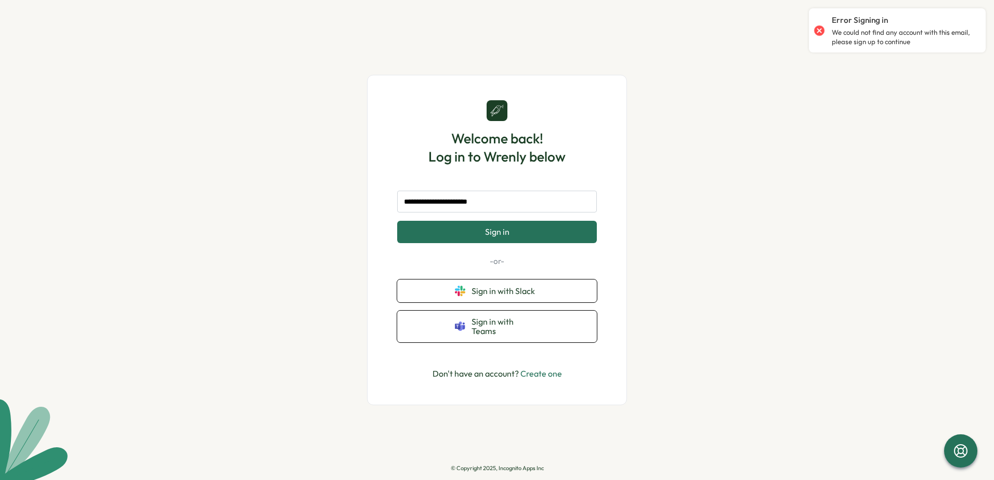 The height and width of the screenshot is (480, 994). What do you see at coordinates (497, 232) in the screenshot?
I see `span: Sign in` at bounding box center [497, 232].